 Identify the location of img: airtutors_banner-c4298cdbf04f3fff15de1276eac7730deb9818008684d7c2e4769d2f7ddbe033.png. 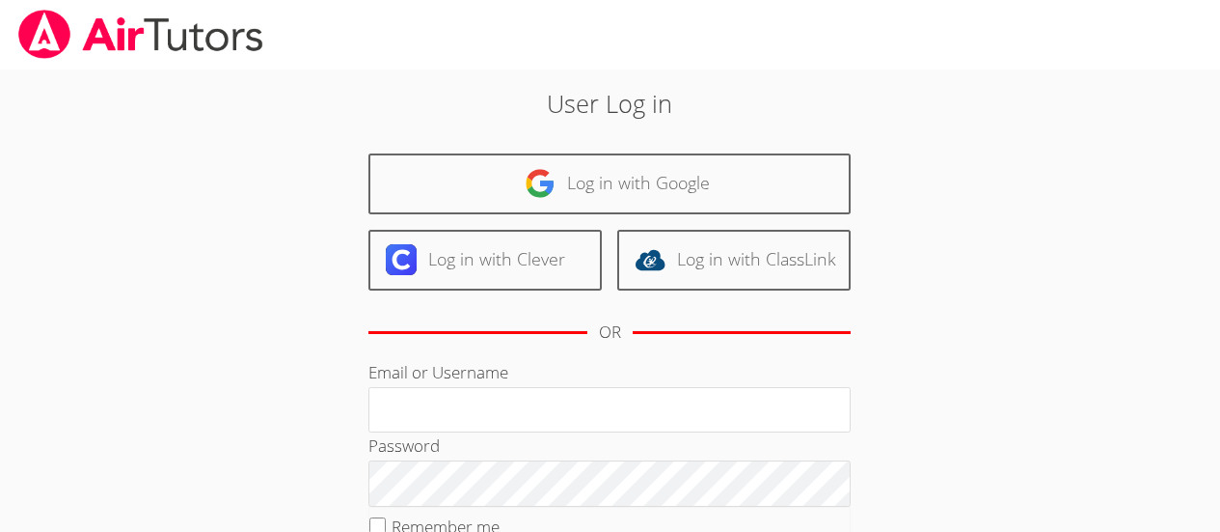
(141, 34).